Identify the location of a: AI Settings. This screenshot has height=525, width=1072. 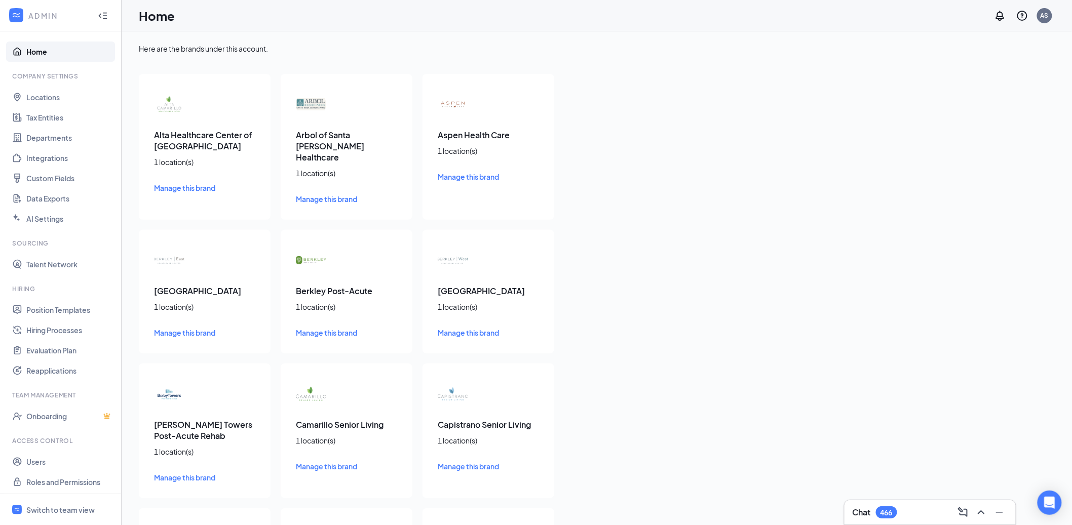
(69, 219).